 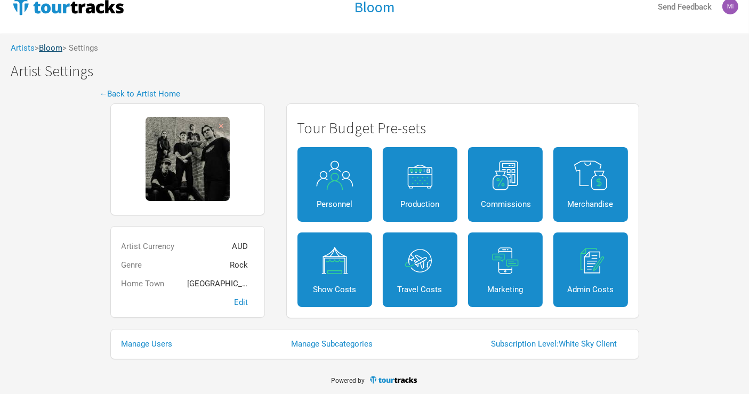 What do you see at coordinates (420, 185) in the screenshot?
I see `a: Production` at bounding box center [420, 185].